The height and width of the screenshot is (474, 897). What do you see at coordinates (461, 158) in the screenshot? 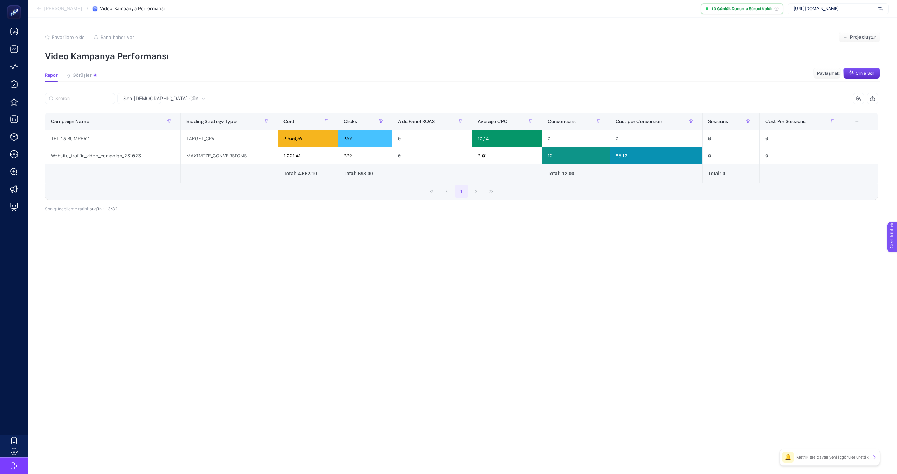
I see `div: Son 7 Gün` at bounding box center [461, 158].